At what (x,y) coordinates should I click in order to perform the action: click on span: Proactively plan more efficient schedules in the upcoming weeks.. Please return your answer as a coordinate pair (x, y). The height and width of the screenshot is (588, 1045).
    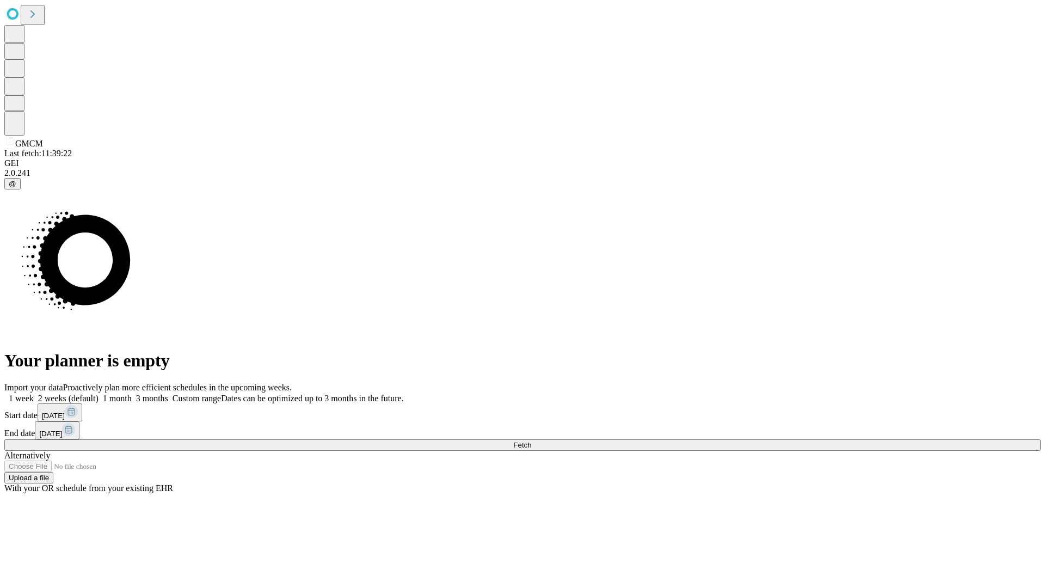
    Looking at the image, I should click on (177, 387).